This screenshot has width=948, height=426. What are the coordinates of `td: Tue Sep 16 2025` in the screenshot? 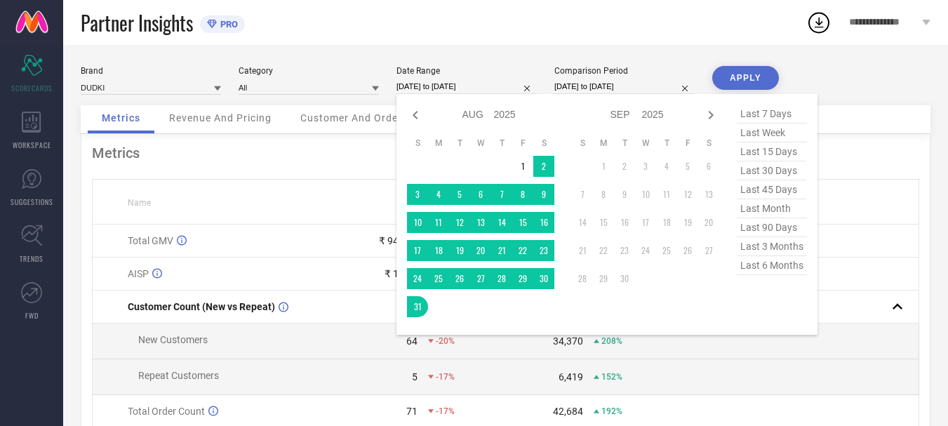 It's located at (624, 222).